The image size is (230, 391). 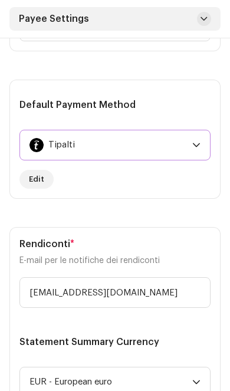 I want to click on h5: Default Payment Method, so click(x=115, y=105).